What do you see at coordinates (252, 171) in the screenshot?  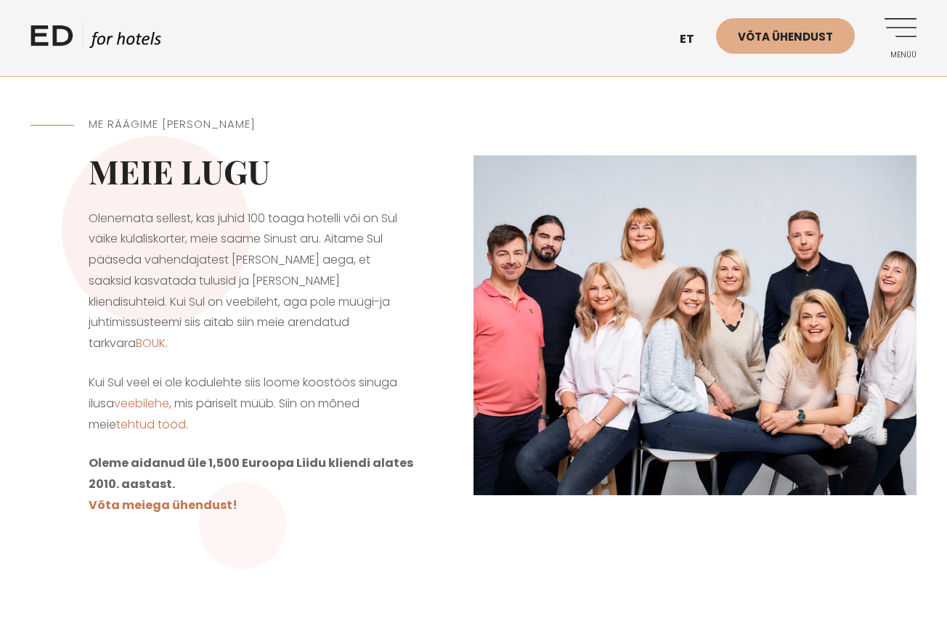 I see `h2: Meie lugu` at bounding box center [252, 171].